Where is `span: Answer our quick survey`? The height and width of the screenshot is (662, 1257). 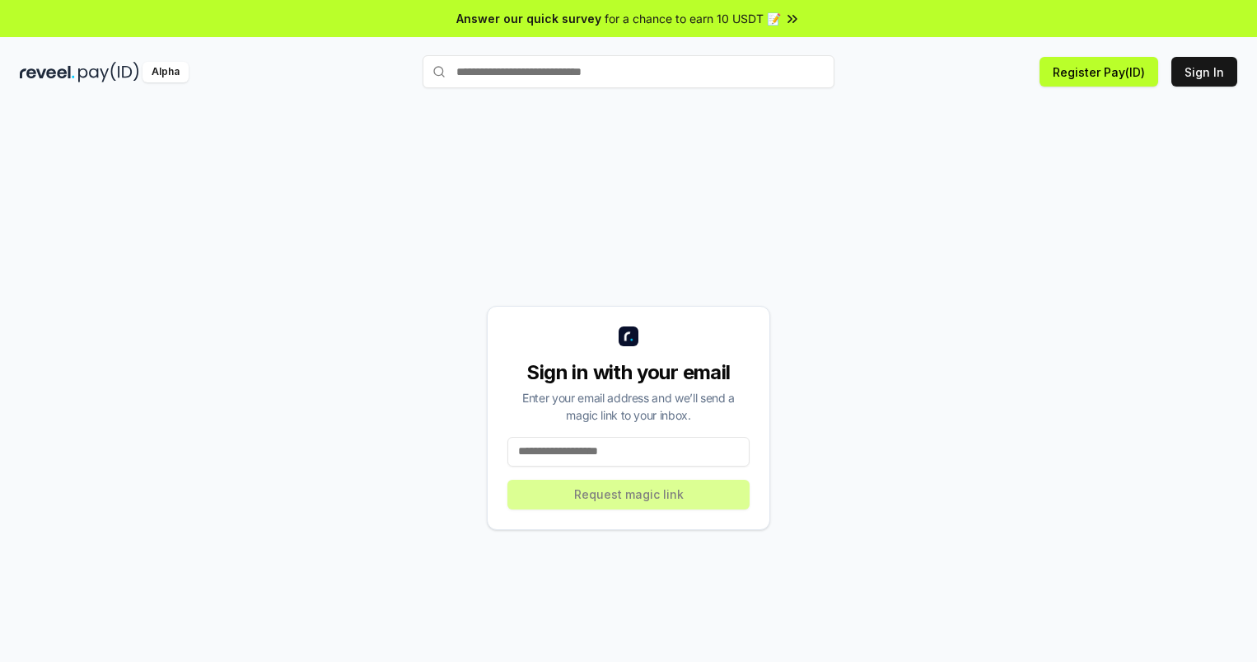
span: Answer our quick survey is located at coordinates (529, 18).